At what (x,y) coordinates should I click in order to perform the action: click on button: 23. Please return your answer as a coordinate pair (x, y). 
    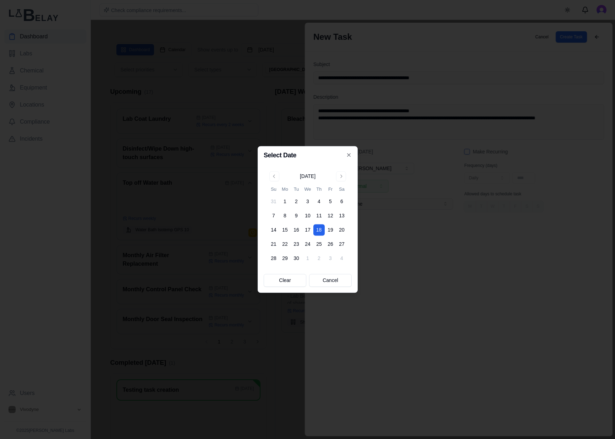
    Looking at the image, I should click on (296, 244).